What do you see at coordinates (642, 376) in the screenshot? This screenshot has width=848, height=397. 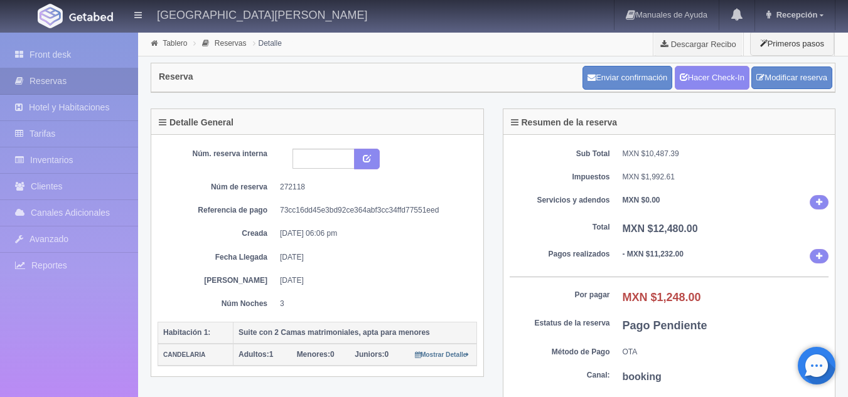 I see `b: booking` at bounding box center [642, 376].